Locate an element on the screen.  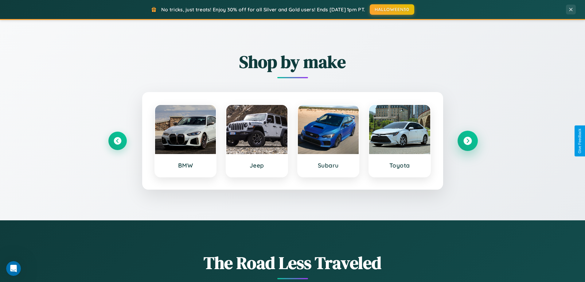
button: HALLOWEEN30 is located at coordinates (392, 10).